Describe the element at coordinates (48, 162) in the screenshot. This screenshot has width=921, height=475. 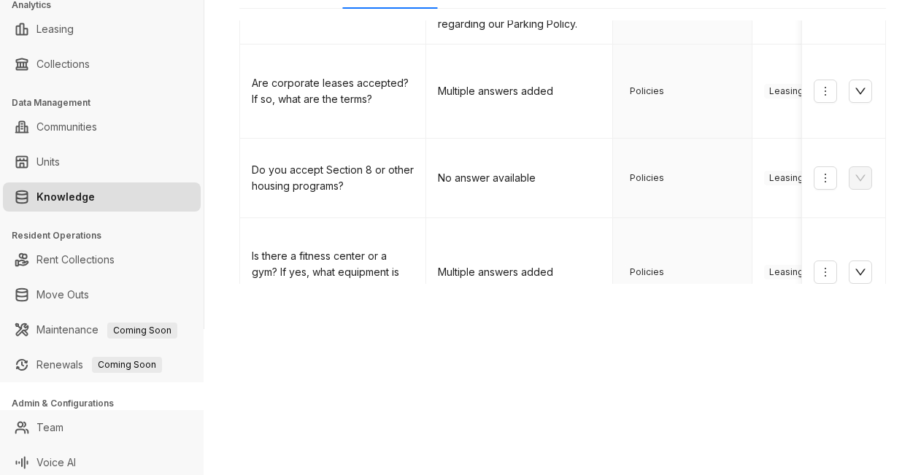
I see `a: Units` at that location.